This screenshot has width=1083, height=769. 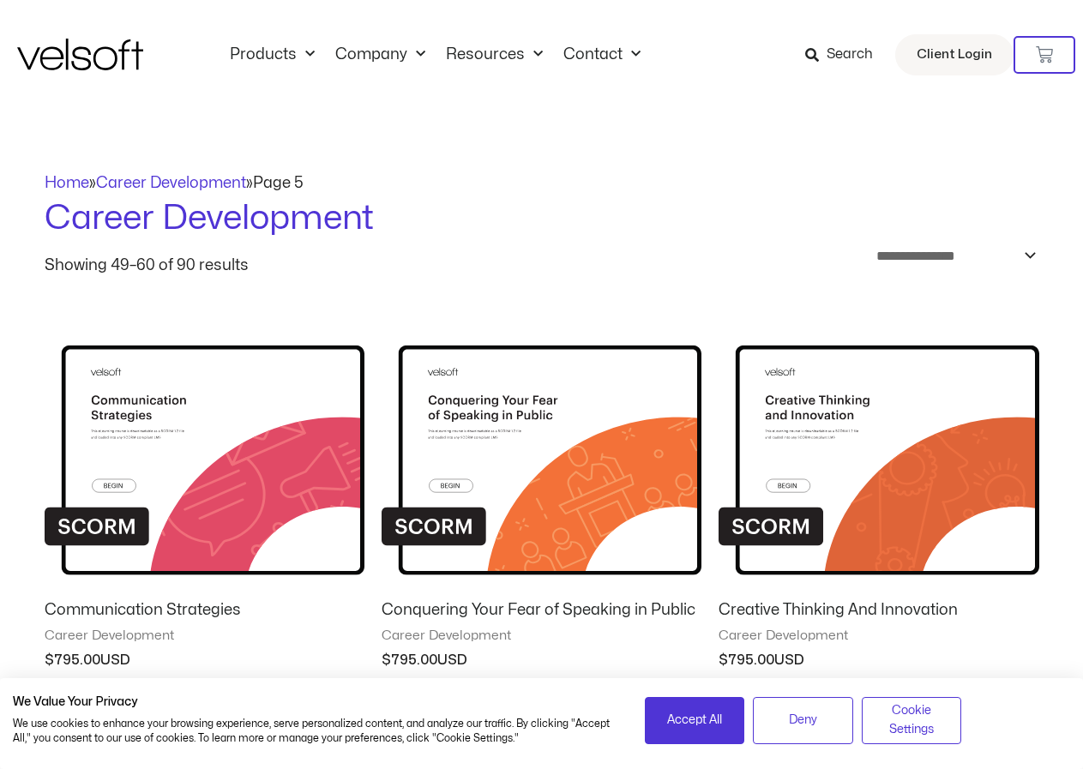 I want to click on h2: Conquering Your Fear of Speaking in Public, so click(x=541, y=610).